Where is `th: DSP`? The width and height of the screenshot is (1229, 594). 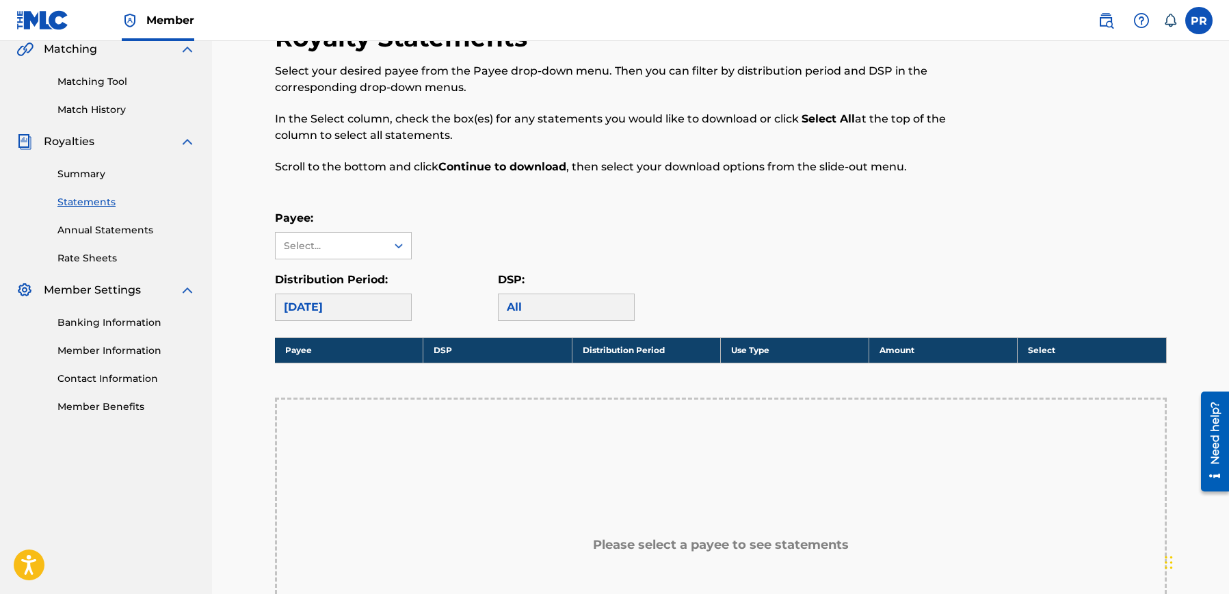 th: DSP is located at coordinates (497, 350).